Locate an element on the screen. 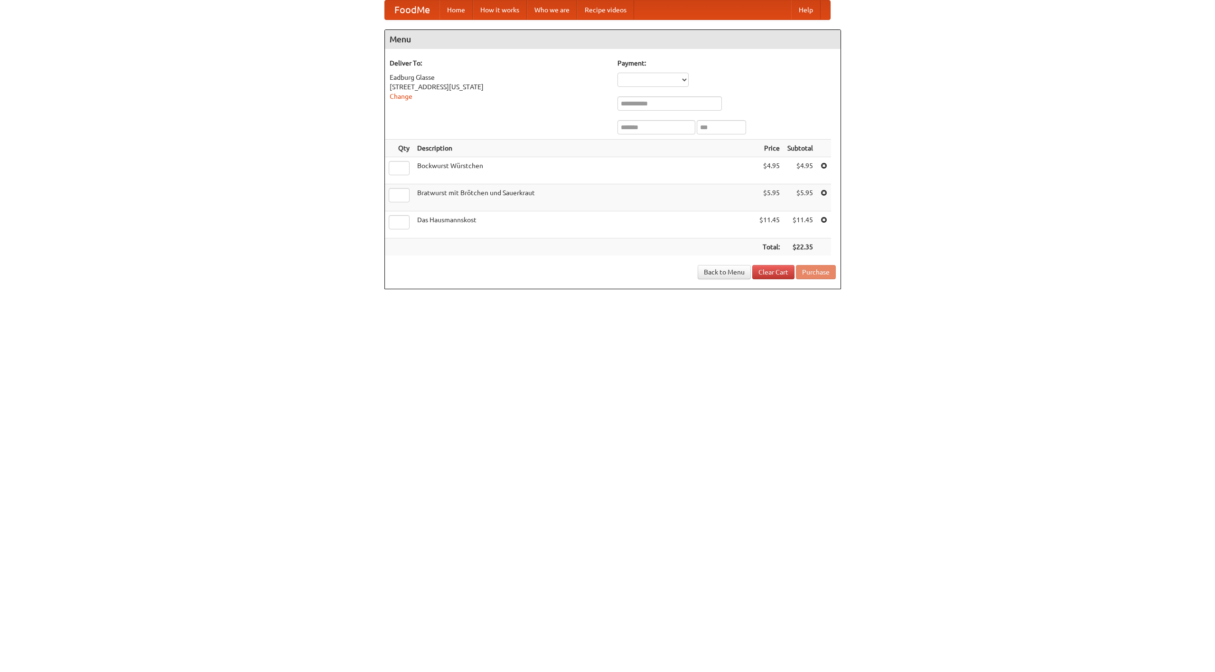  a: How it works is located at coordinates (500, 10).